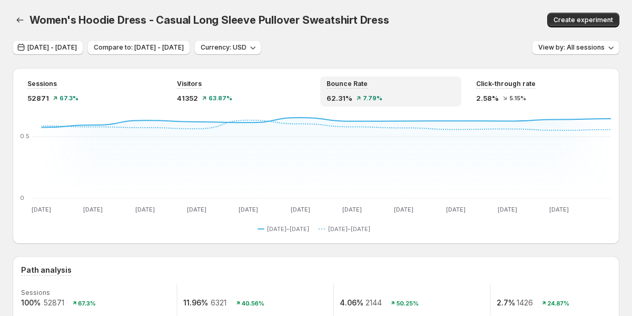  Describe the element at coordinates (518, 98) in the screenshot. I see `span: 5.15%` at that location.